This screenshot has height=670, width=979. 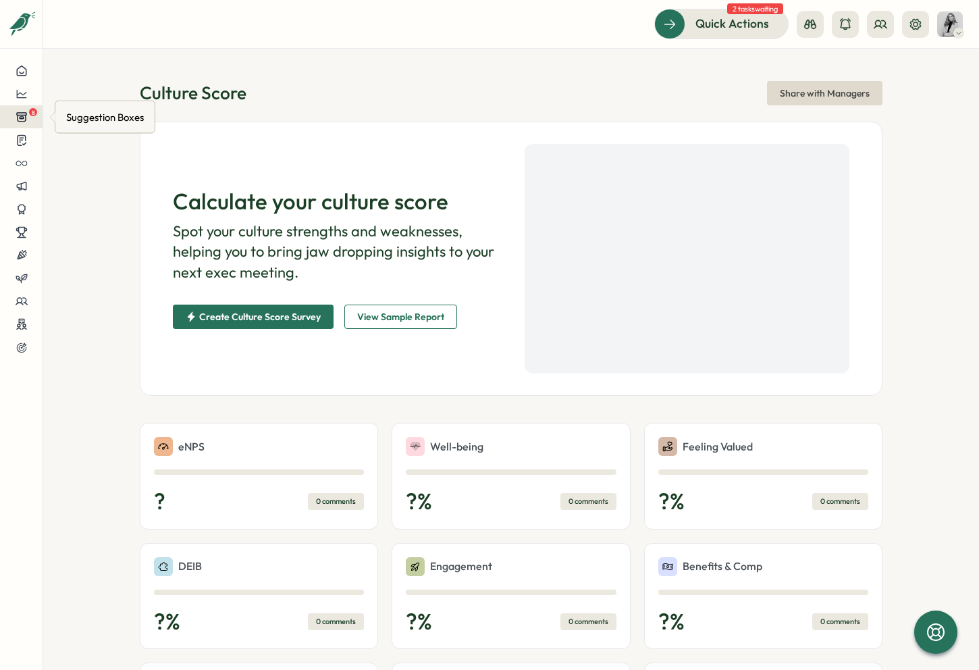 What do you see at coordinates (721, 24) in the screenshot?
I see `button: Quick Actions` at bounding box center [721, 24].